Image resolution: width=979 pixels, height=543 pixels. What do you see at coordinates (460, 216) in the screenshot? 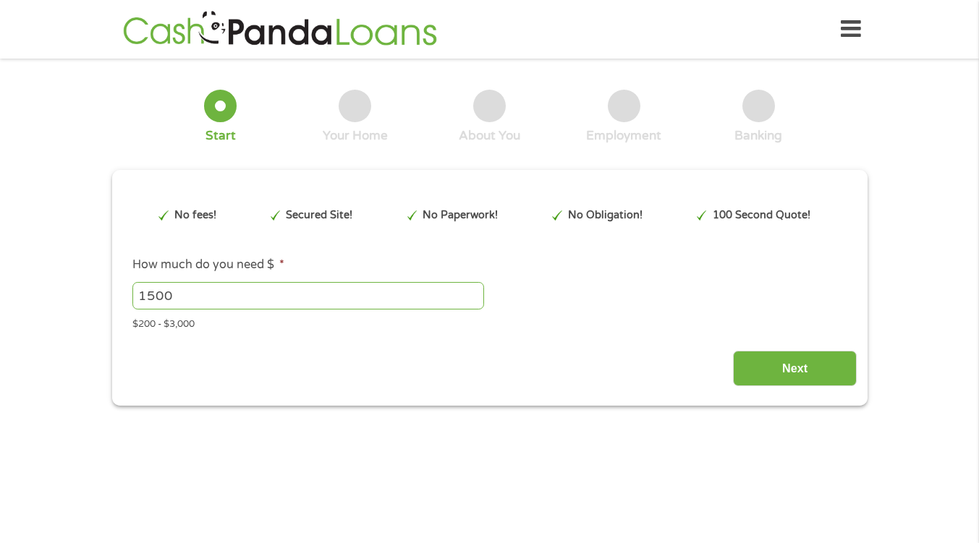
I see `p: No Paperwork!` at bounding box center [460, 216].